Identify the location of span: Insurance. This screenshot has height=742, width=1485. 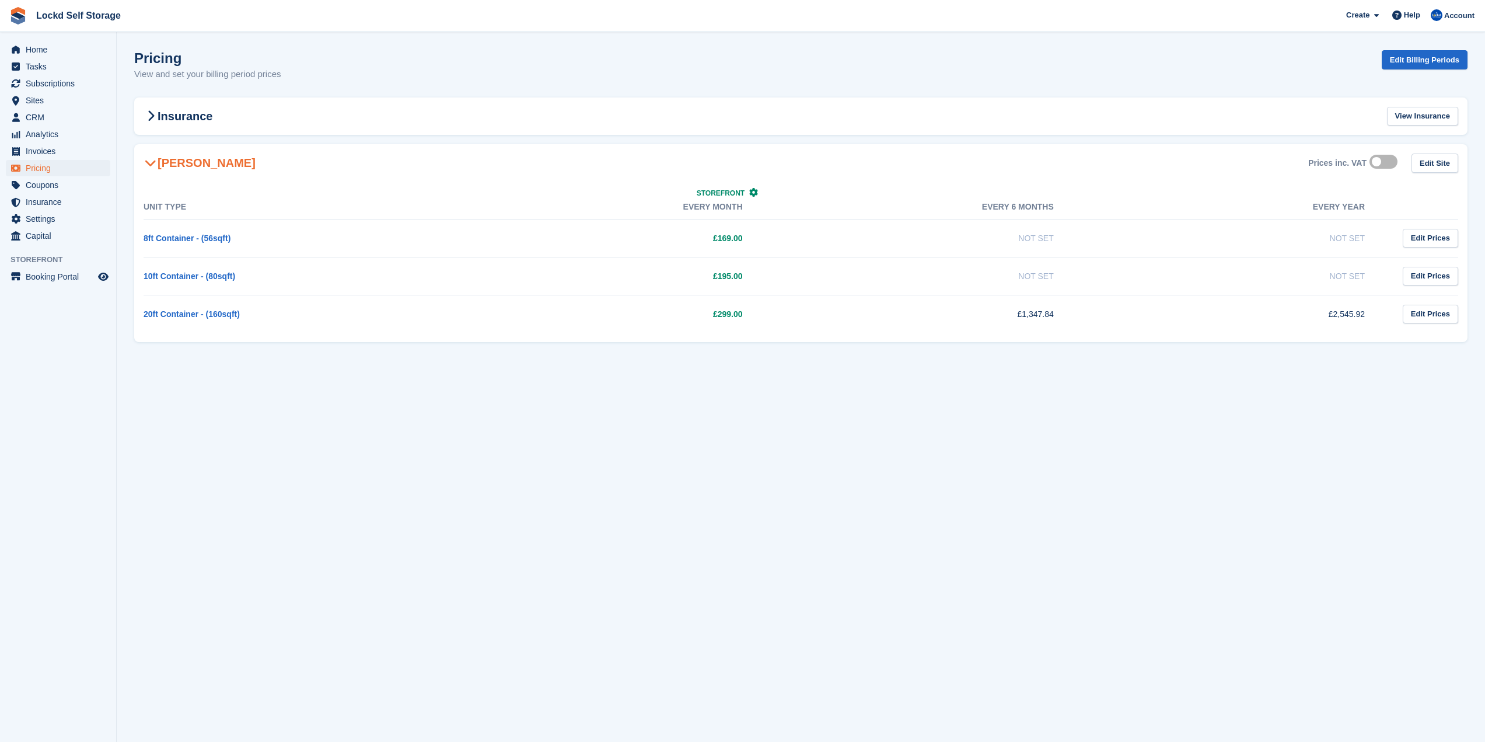
(61, 202).